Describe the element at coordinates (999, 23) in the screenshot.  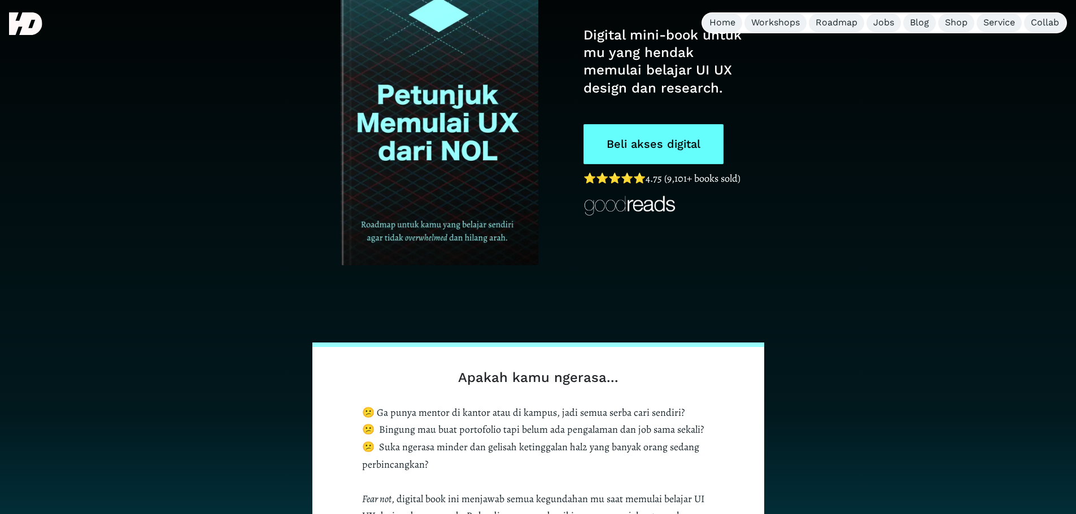
I see `div: Service` at that location.